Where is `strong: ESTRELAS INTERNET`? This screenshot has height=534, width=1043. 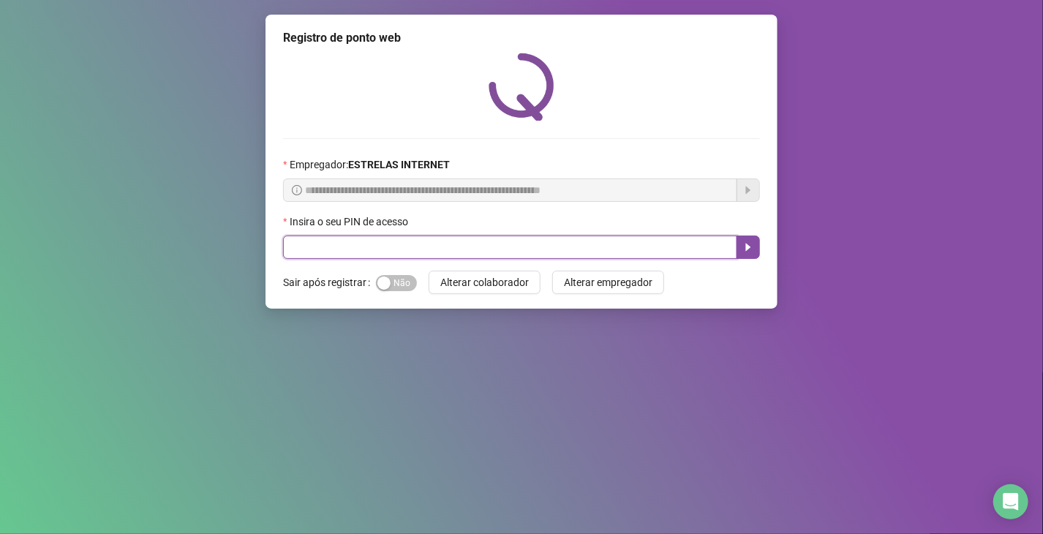 strong: ESTRELAS INTERNET is located at coordinates (399, 165).